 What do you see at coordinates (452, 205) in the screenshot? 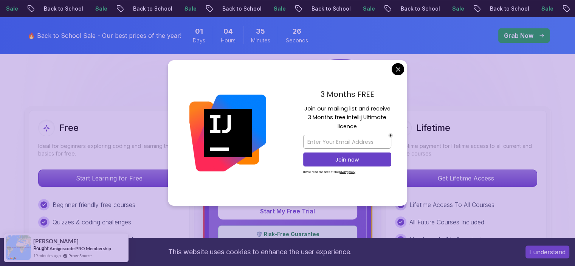
I see `p: Lifetime Access To All Courses` at bounding box center [452, 205].